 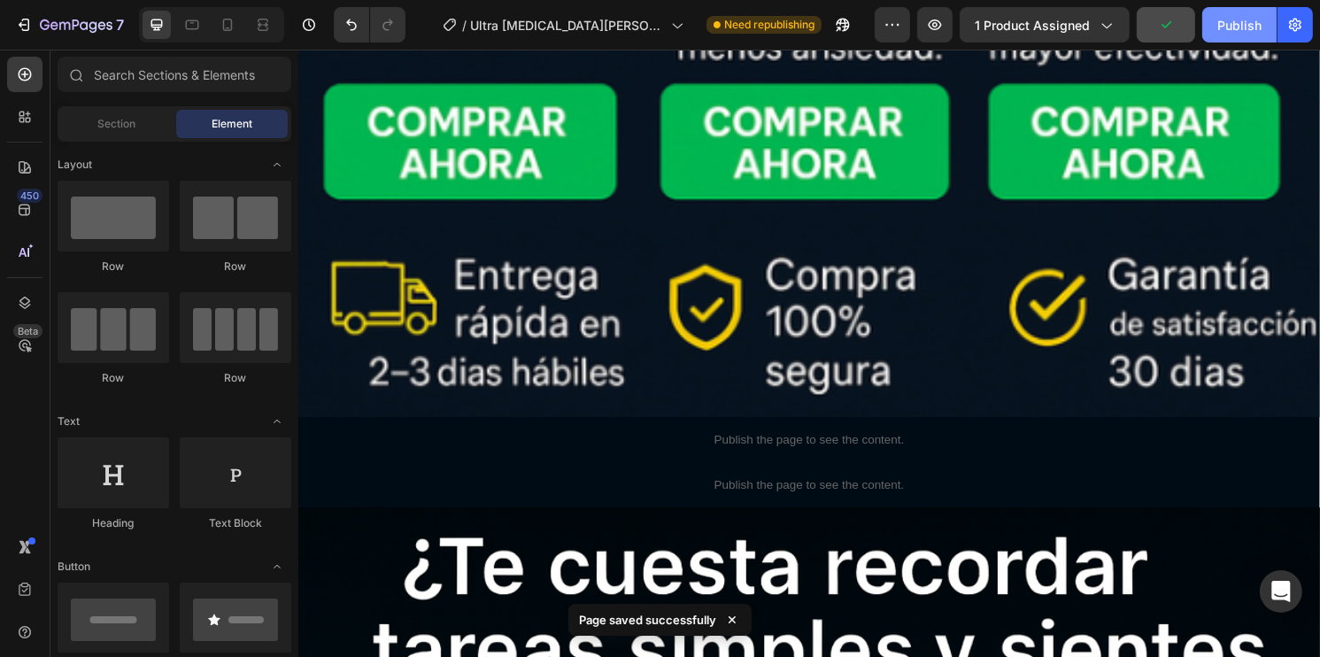 I want to click on div: Beta, so click(x=27, y=331).